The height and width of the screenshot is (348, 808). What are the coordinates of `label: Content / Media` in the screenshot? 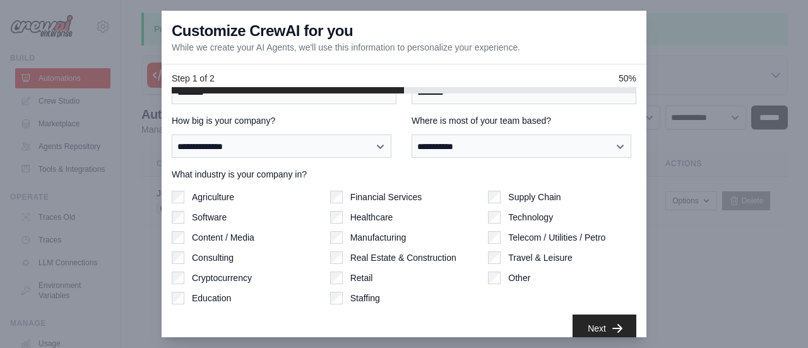 It's located at (223, 237).